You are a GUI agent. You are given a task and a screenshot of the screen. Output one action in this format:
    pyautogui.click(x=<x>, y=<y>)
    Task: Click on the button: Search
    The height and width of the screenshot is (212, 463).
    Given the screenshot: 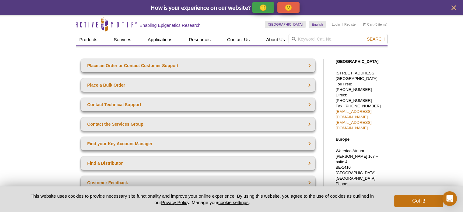 What is the action you would take?
    pyautogui.click(x=376, y=39)
    